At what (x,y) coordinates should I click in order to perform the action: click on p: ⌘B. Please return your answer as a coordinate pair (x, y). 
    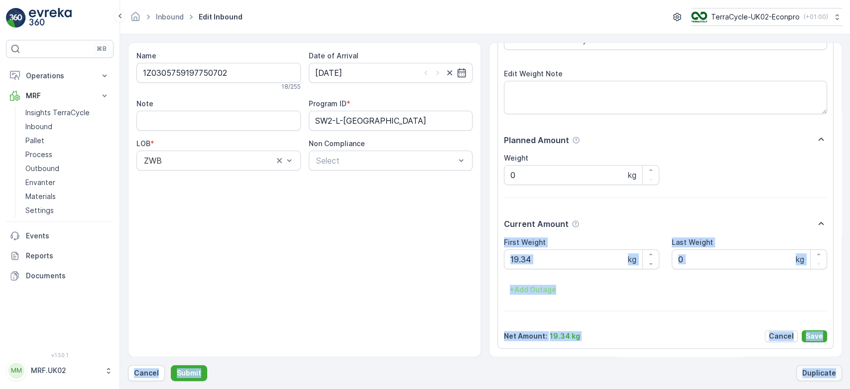
    Looking at the image, I should click on (102, 49).